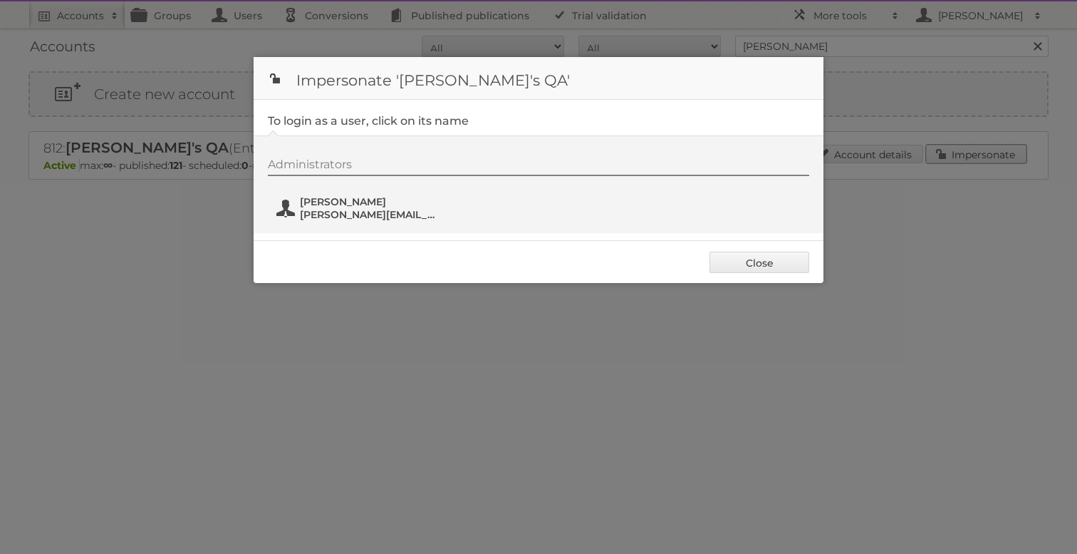 The height and width of the screenshot is (554, 1077). Describe the element at coordinates (759, 262) in the screenshot. I see `a: Close` at that location.